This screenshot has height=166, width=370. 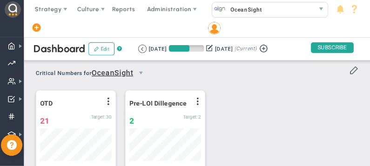 I want to click on span: Strategy, so click(x=48, y=9).